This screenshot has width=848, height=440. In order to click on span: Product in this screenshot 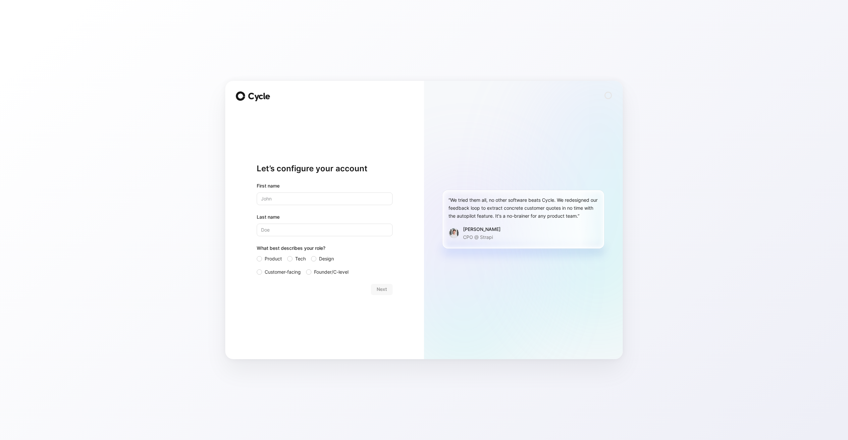, I will do `click(273, 259)`.